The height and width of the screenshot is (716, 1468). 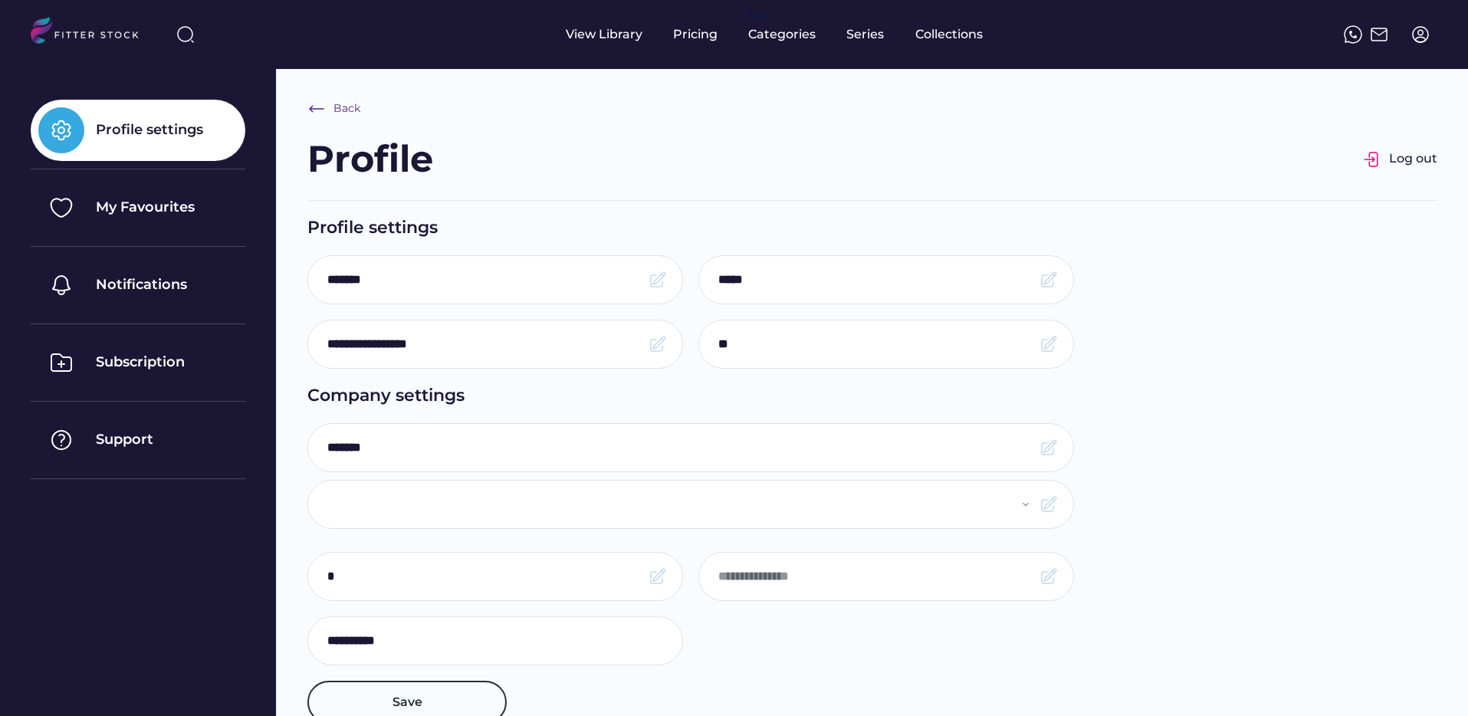 What do you see at coordinates (61, 130) in the screenshot?
I see `img: Group%201000002325%20%281%29.svg` at bounding box center [61, 130].